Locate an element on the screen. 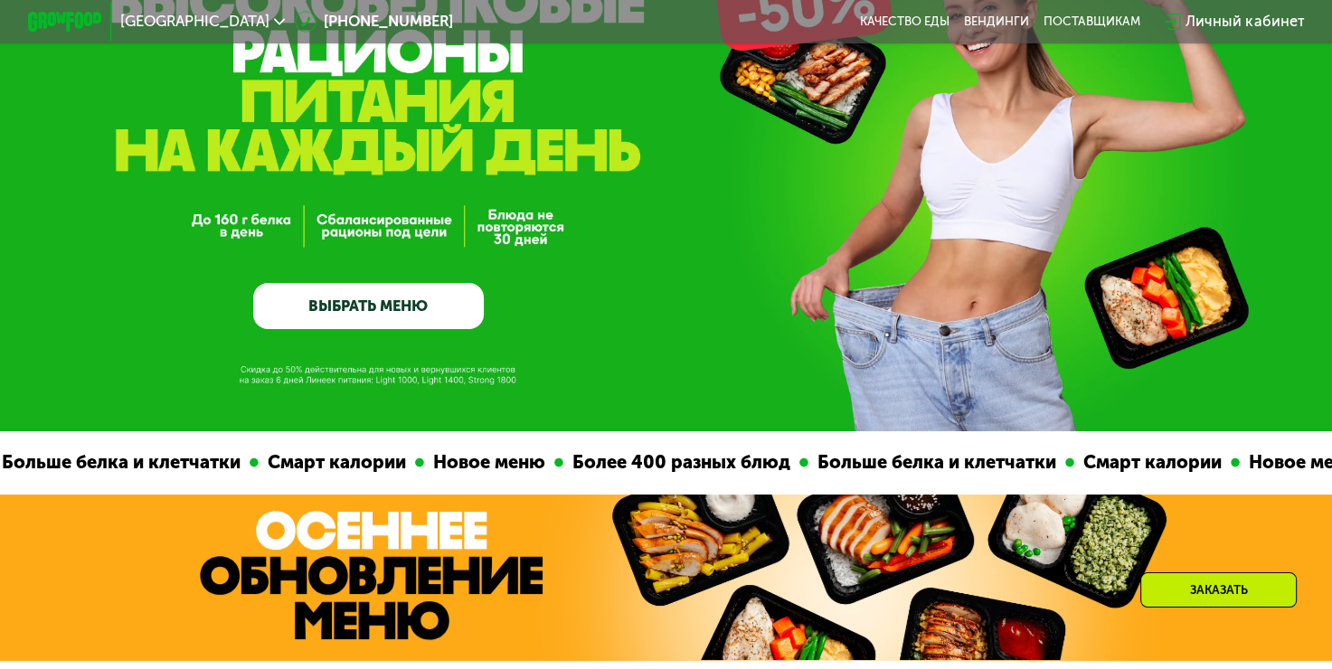  div: Новое меню is located at coordinates (488, 462).